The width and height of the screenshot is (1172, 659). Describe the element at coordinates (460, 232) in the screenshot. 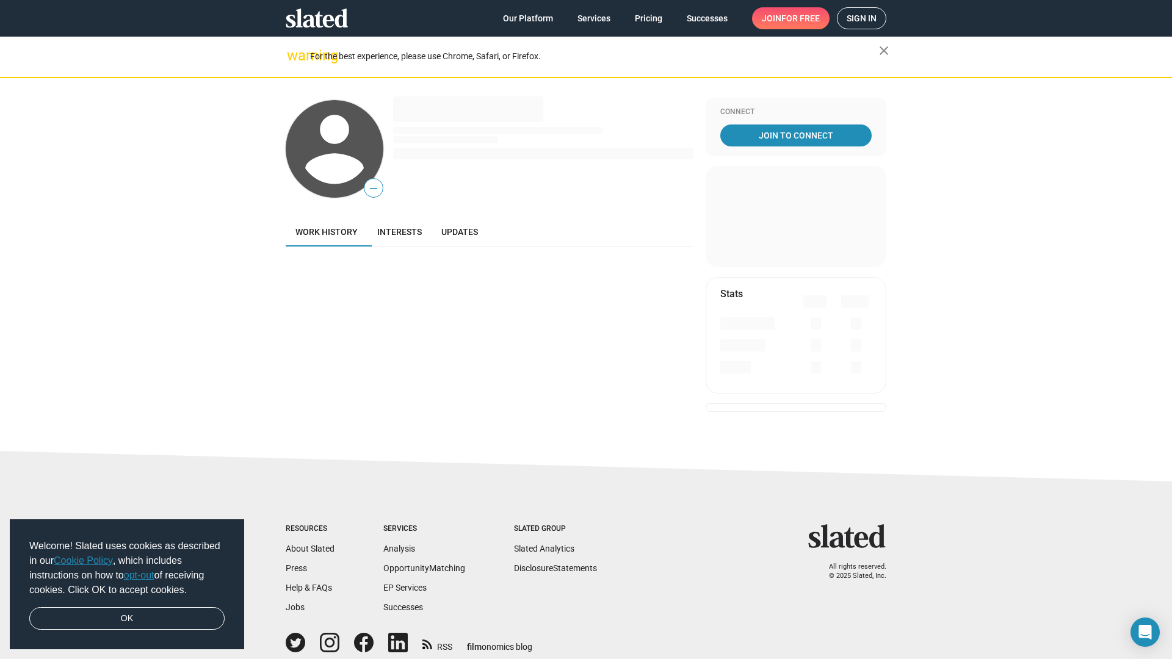

I see `span: Updates` at that location.